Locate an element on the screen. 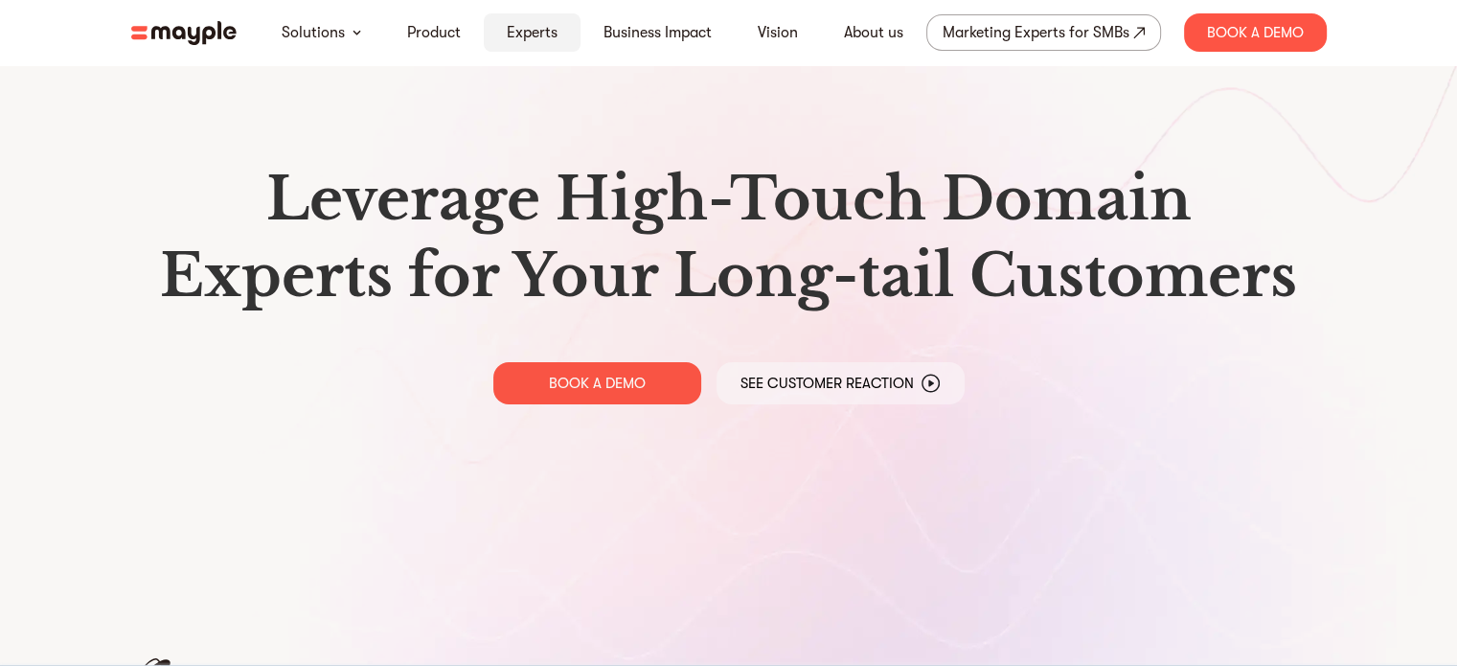  img: arrow-down is located at coordinates (356, 33).